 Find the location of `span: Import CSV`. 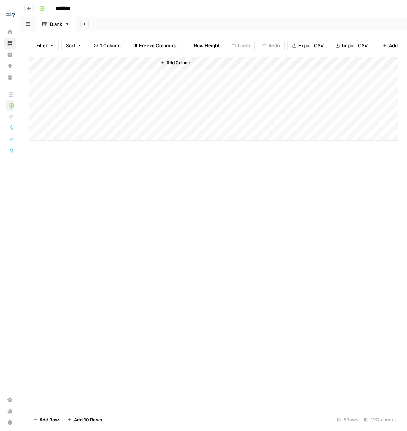

span: Import CSV is located at coordinates (355, 45).